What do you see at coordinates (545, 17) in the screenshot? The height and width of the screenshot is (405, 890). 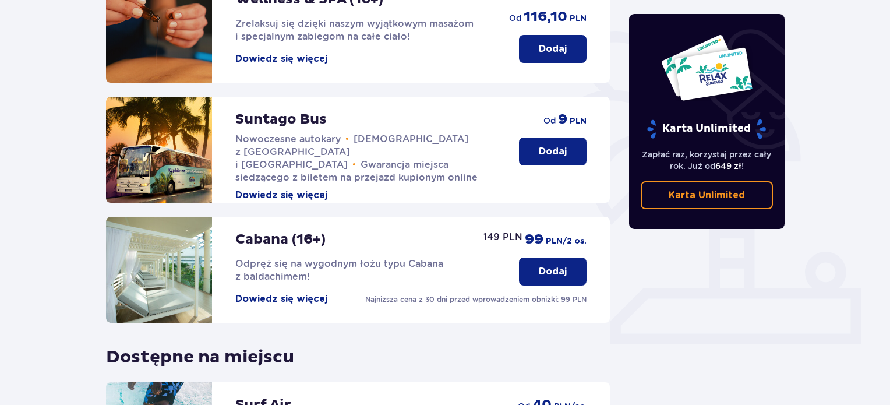 I see `span: 116,10` at bounding box center [545, 17].